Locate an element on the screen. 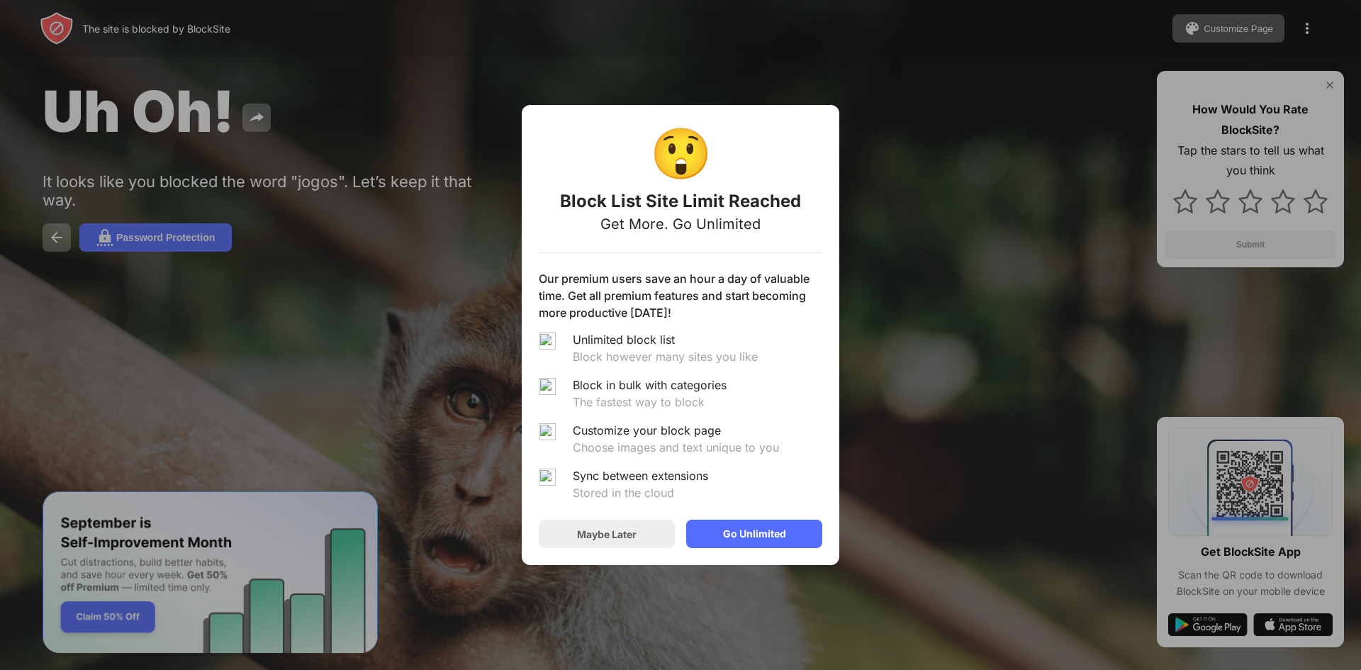  div: Our premium users save an hour a day of valuable time. Get all premium features and start becomin... is located at coordinates (681, 296).